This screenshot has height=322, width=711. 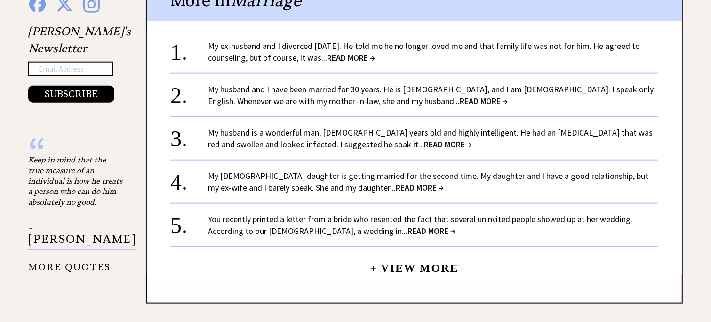 I want to click on input: Email Address, so click(x=71, y=69).